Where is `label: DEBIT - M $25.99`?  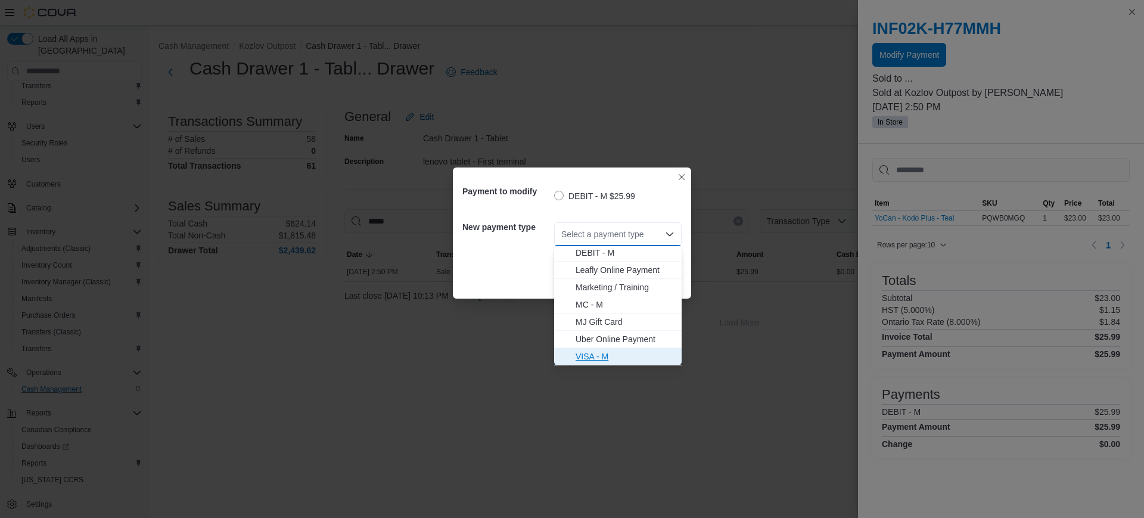 label: DEBIT - M $25.99 is located at coordinates (594, 196).